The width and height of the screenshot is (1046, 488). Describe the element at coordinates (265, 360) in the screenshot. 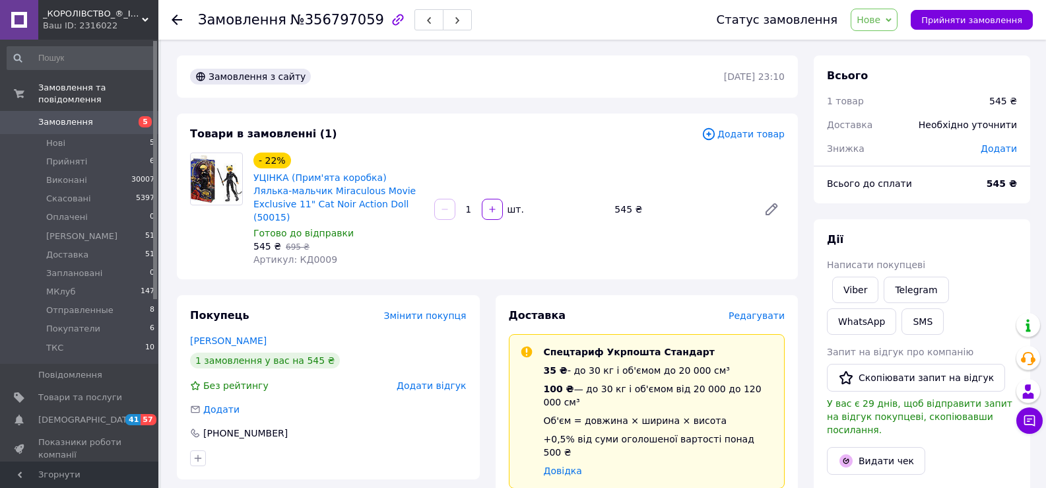

I see `div: 1 замовлення у вас на 545 ₴` at that location.